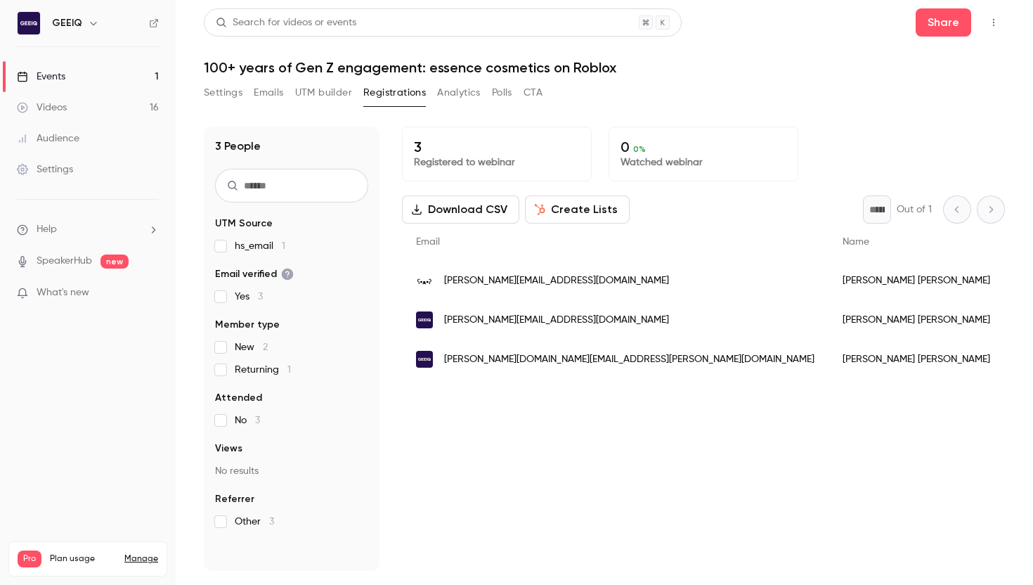  Describe the element at coordinates (704, 162) in the screenshot. I see `p: Watched webinar` at that location.